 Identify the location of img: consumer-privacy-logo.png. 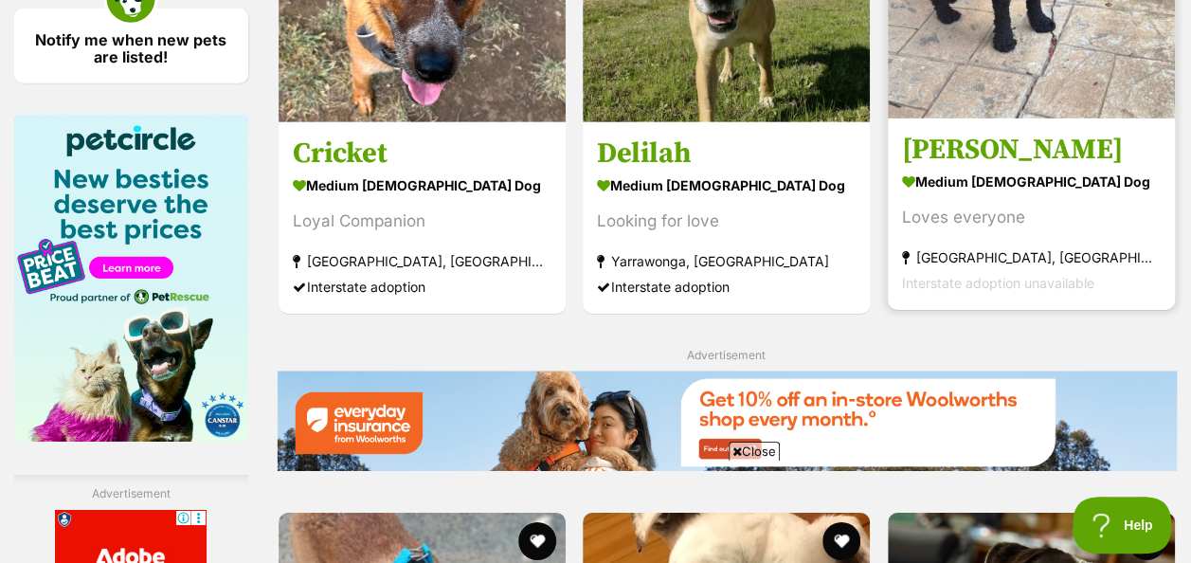
(9, 9).